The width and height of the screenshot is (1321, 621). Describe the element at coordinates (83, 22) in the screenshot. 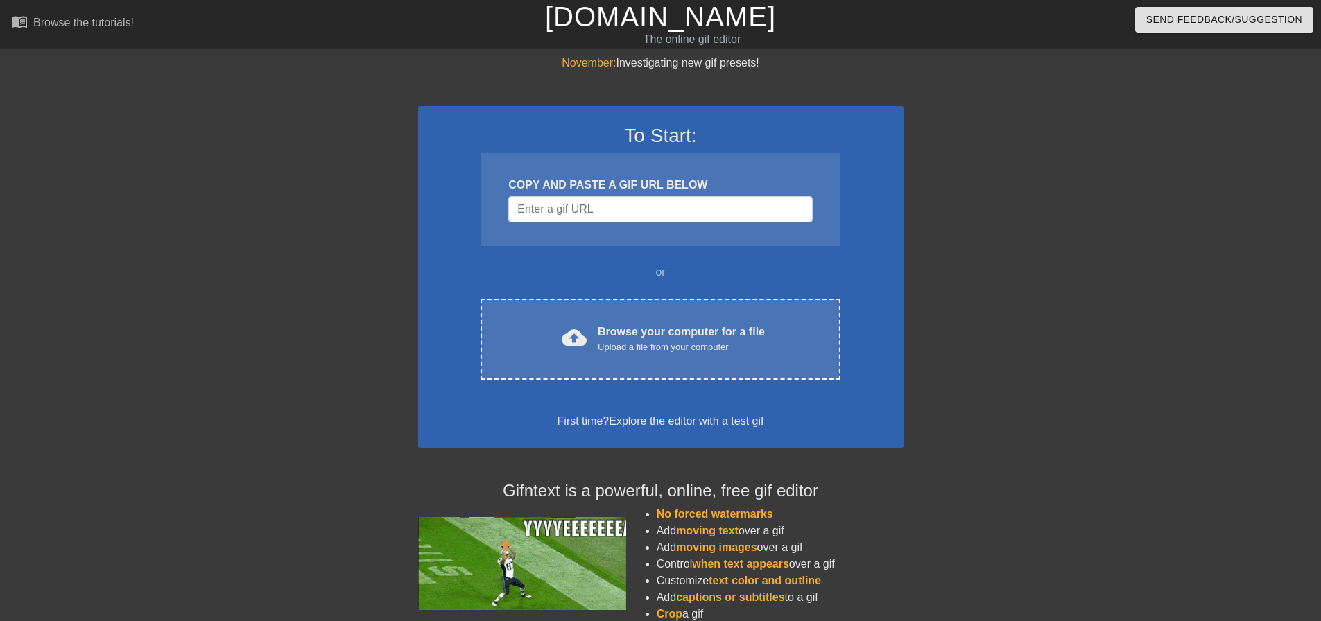

I see `div: Browse the tutorials!` at that location.